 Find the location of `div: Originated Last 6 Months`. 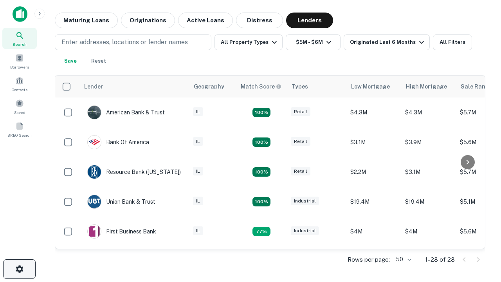

div: Originated Last 6 Months is located at coordinates (388, 42).